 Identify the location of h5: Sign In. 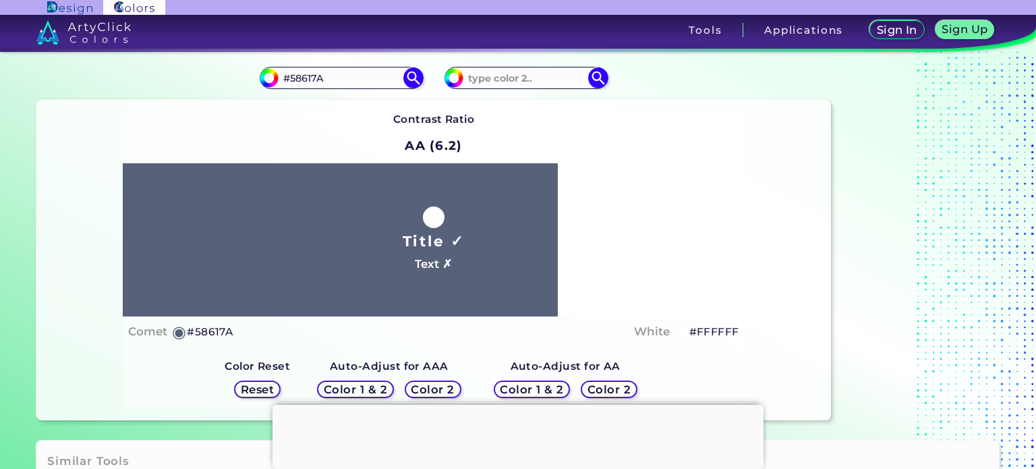
(896, 30).